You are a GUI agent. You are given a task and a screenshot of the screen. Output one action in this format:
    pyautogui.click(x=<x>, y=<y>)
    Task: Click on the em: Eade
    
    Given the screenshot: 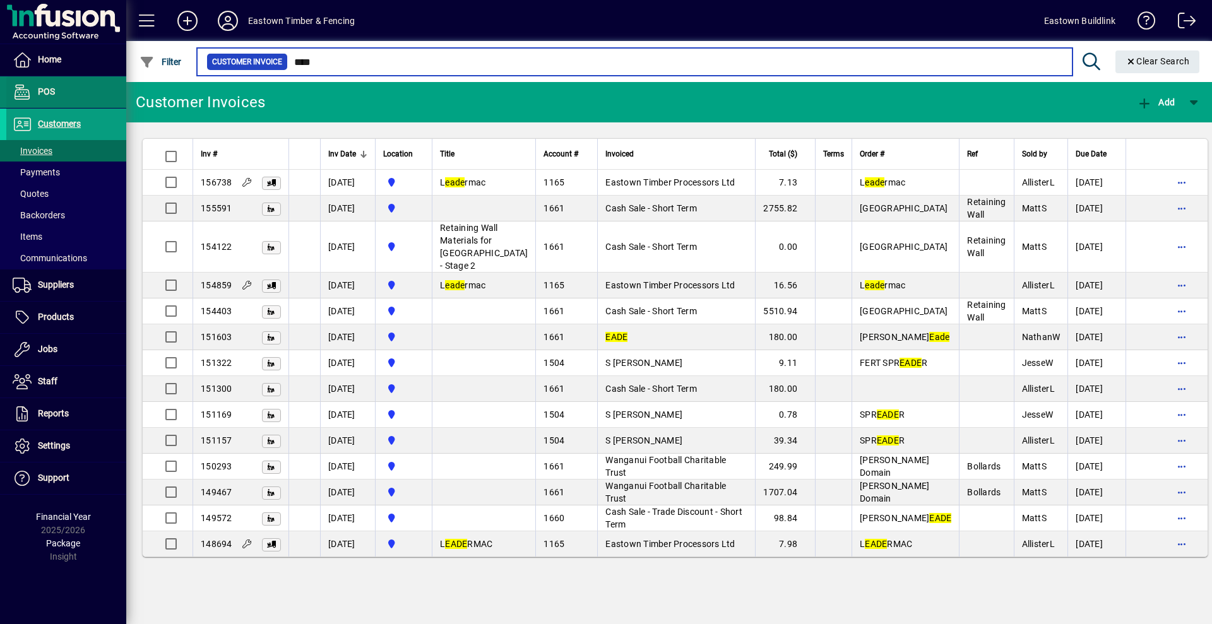 What is the action you would take?
    pyautogui.click(x=939, y=337)
    